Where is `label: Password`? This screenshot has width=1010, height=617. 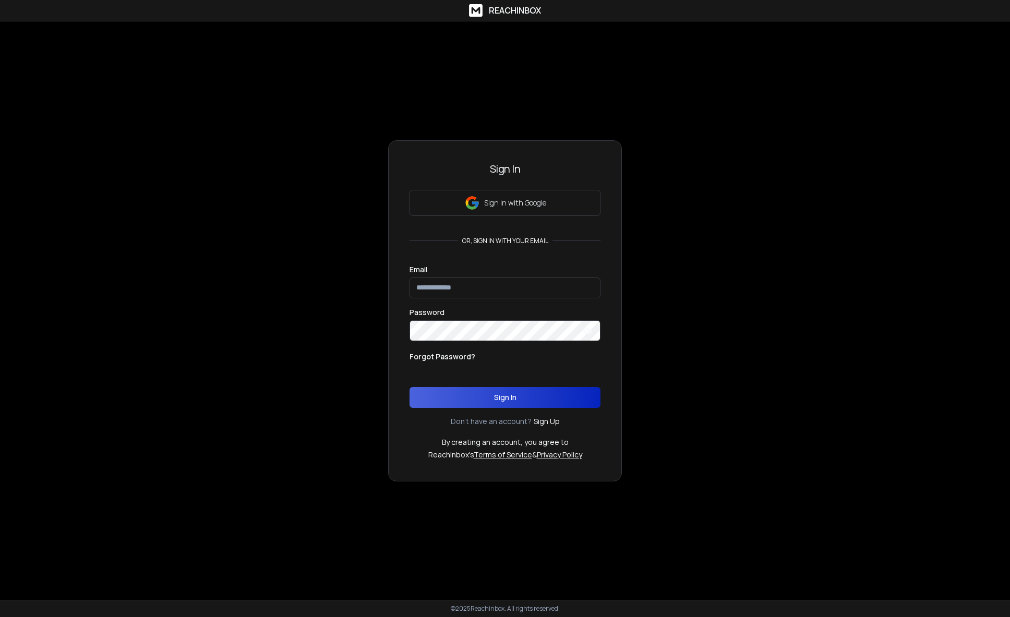 label: Password is located at coordinates (427, 312).